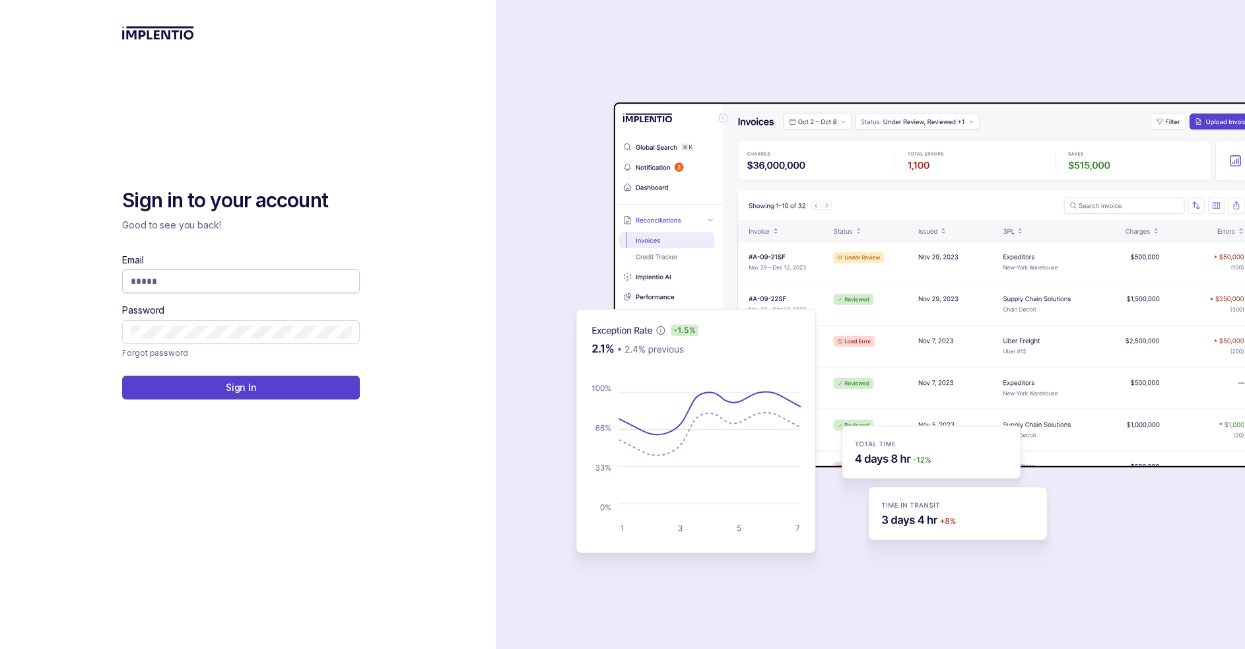 The width and height of the screenshot is (1245, 649). Describe the element at coordinates (154, 353) in the screenshot. I see `p: Forgot password` at that location.